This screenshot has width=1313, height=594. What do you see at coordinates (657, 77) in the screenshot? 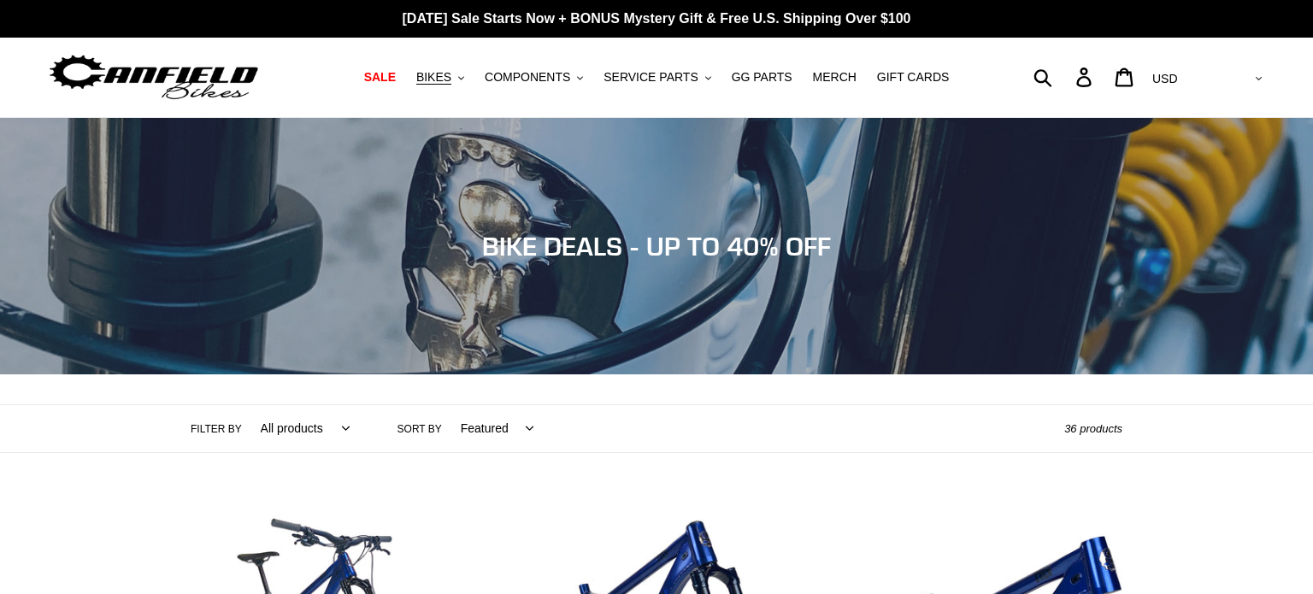
I see `button: SERVICE PARTS` at bounding box center [657, 77].